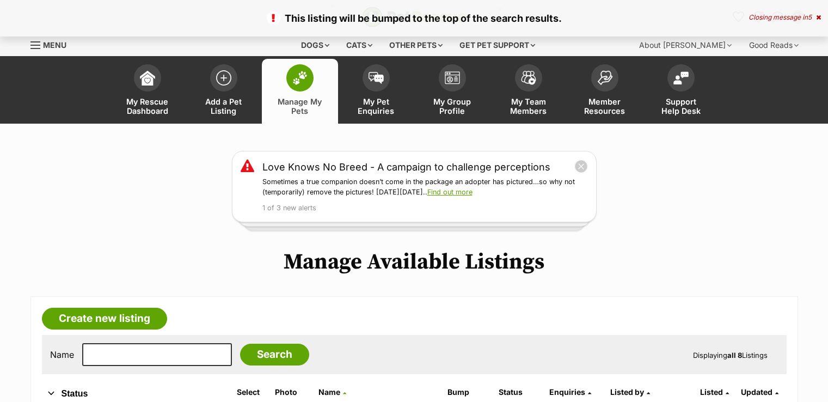 The image size is (828, 402). Describe the element at coordinates (105, 318) in the screenshot. I see `a: Create new listing` at that location.